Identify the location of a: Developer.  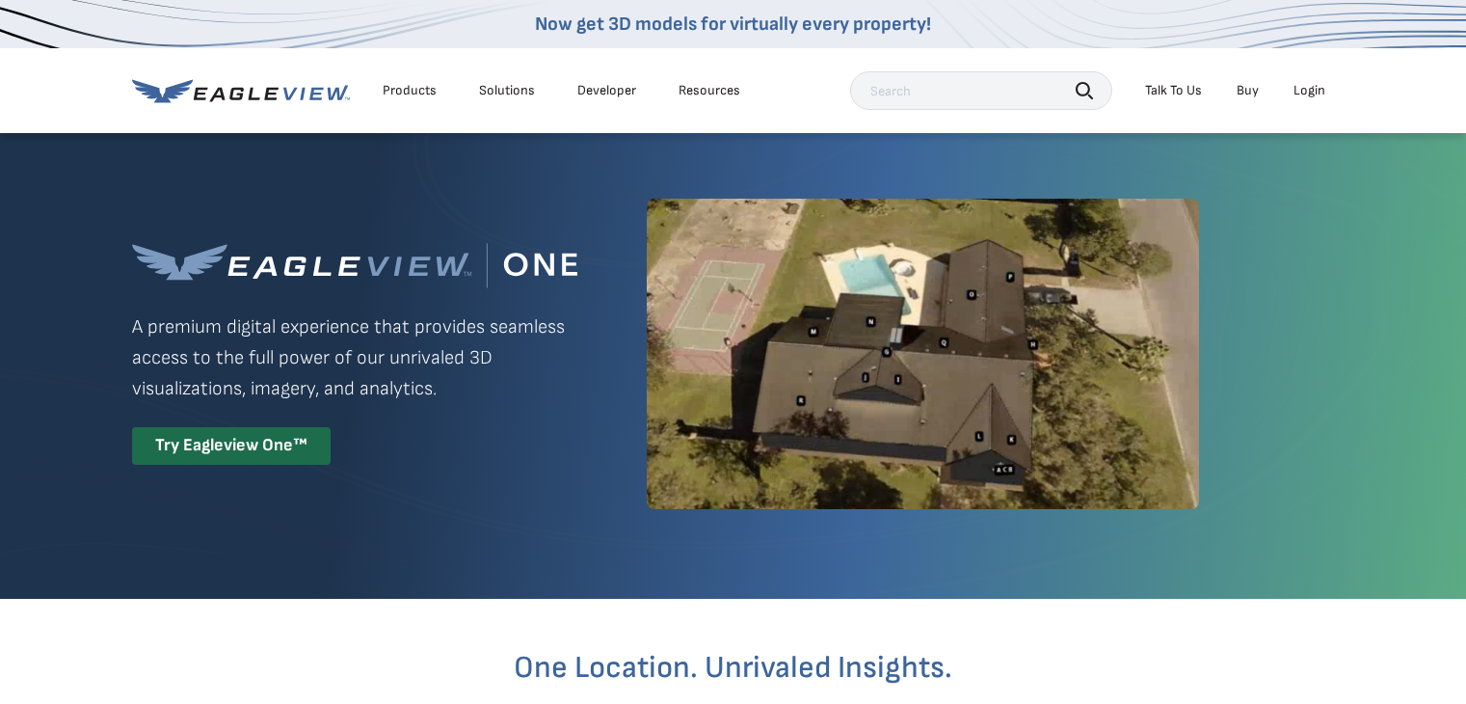
(606, 91).